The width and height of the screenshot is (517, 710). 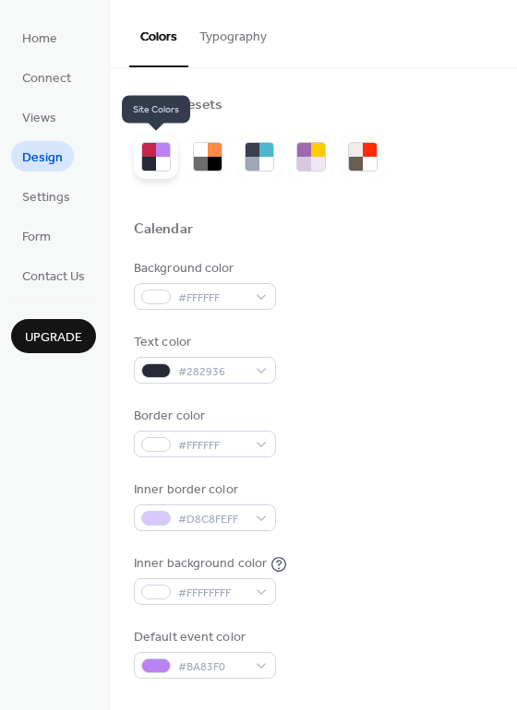 What do you see at coordinates (46, 197) in the screenshot?
I see `span: Settings` at bounding box center [46, 197].